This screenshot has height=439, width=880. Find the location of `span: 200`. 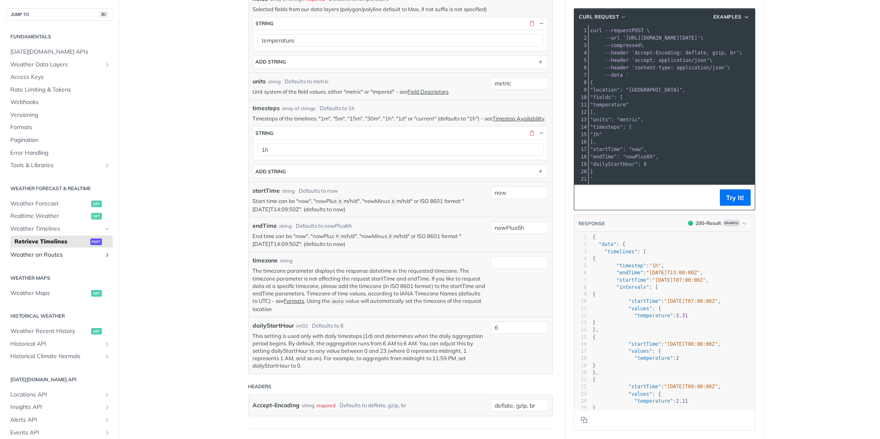

span: 200 is located at coordinates (691, 223).